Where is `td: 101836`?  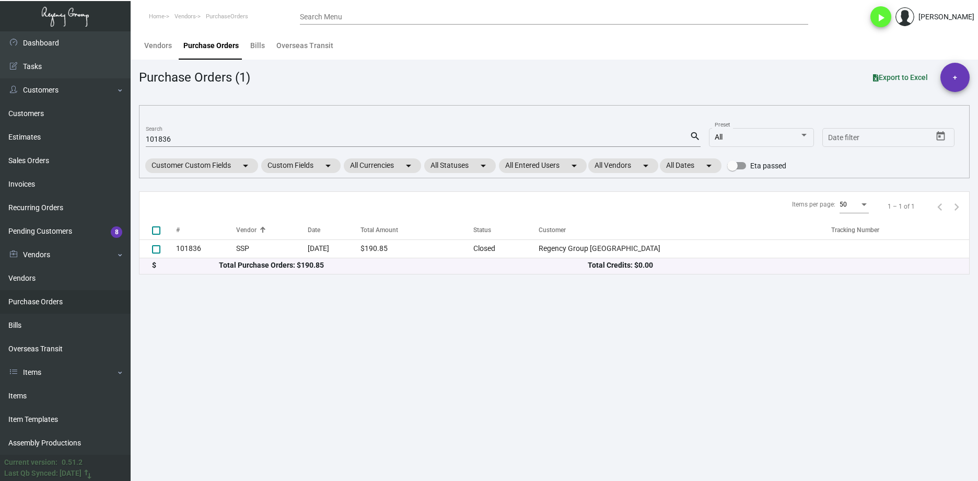 td: 101836 is located at coordinates (206, 248).